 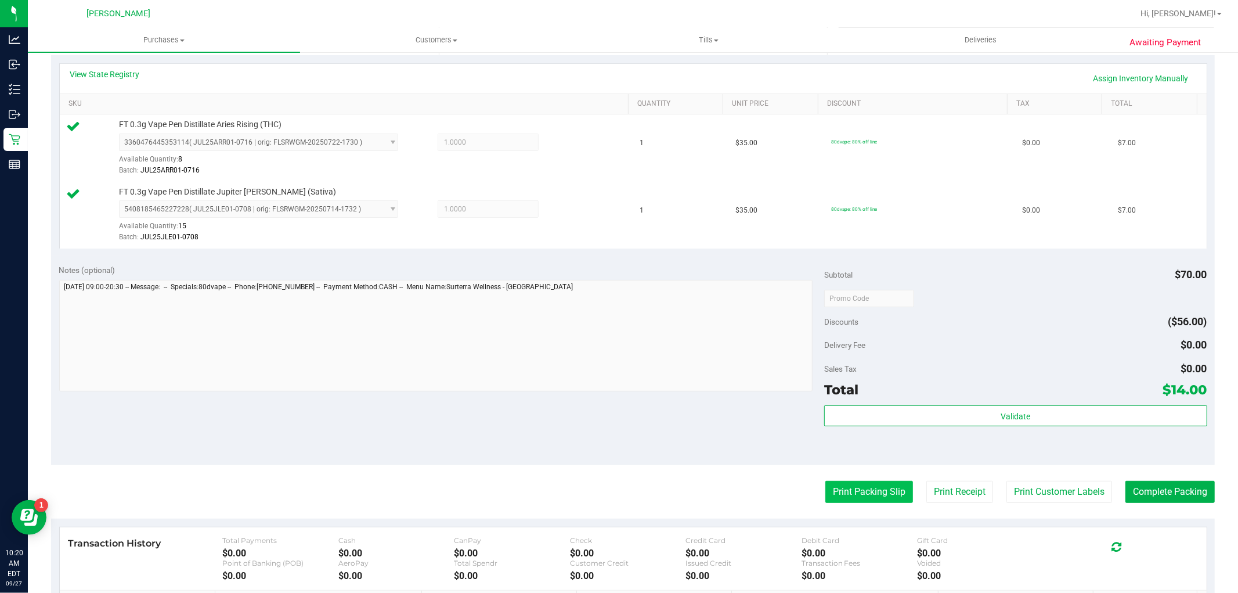 I want to click on button: Complete Packing, so click(x=1170, y=492).